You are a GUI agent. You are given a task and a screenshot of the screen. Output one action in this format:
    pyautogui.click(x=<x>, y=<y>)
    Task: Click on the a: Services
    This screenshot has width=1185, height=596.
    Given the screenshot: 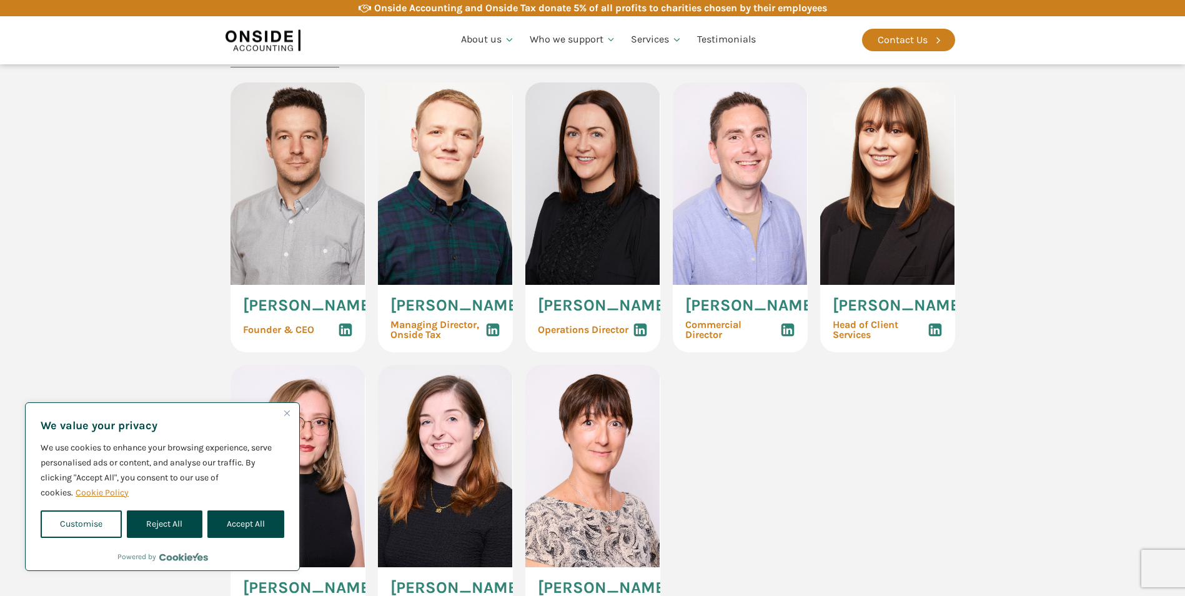 What is the action you would take?
    pyautogui.click(x=657, y=40)
    